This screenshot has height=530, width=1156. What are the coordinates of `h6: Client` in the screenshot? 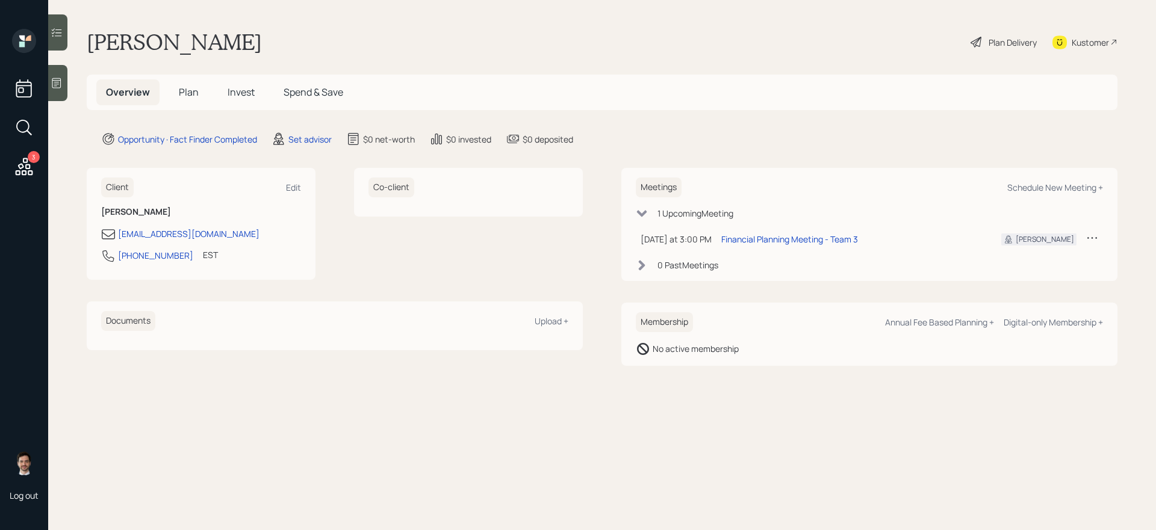 It's located at (117, 187).